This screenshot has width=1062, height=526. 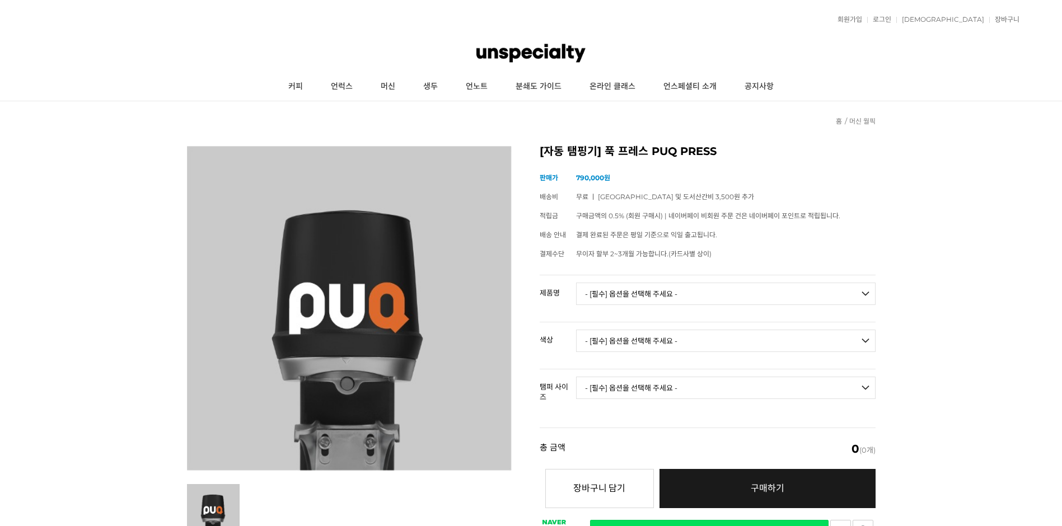 I want to click on img: 언스페셜티 몰, so click(x=531, y=53).